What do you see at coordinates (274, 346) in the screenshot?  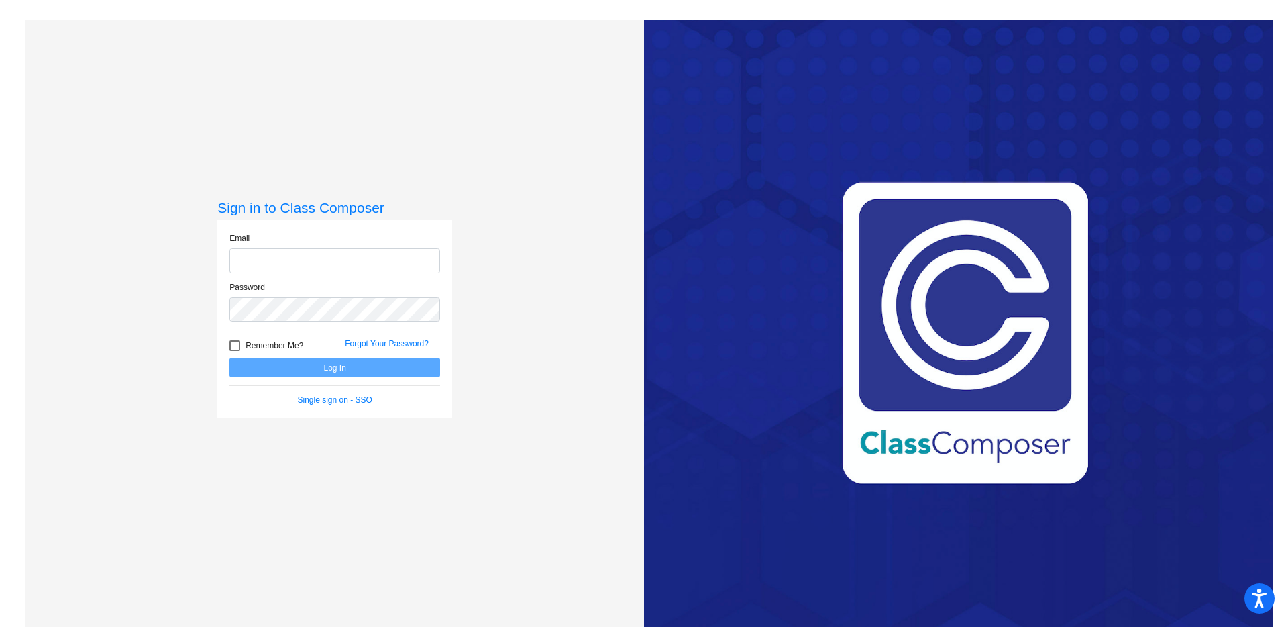 I see `span: Remember Me?` at bounding box center [274, 346].